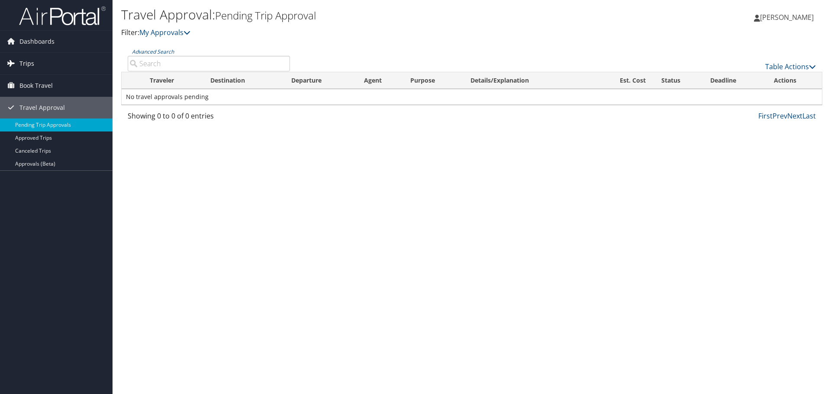  I want to click on small: Pending Trip Approval, so click(265, 15).